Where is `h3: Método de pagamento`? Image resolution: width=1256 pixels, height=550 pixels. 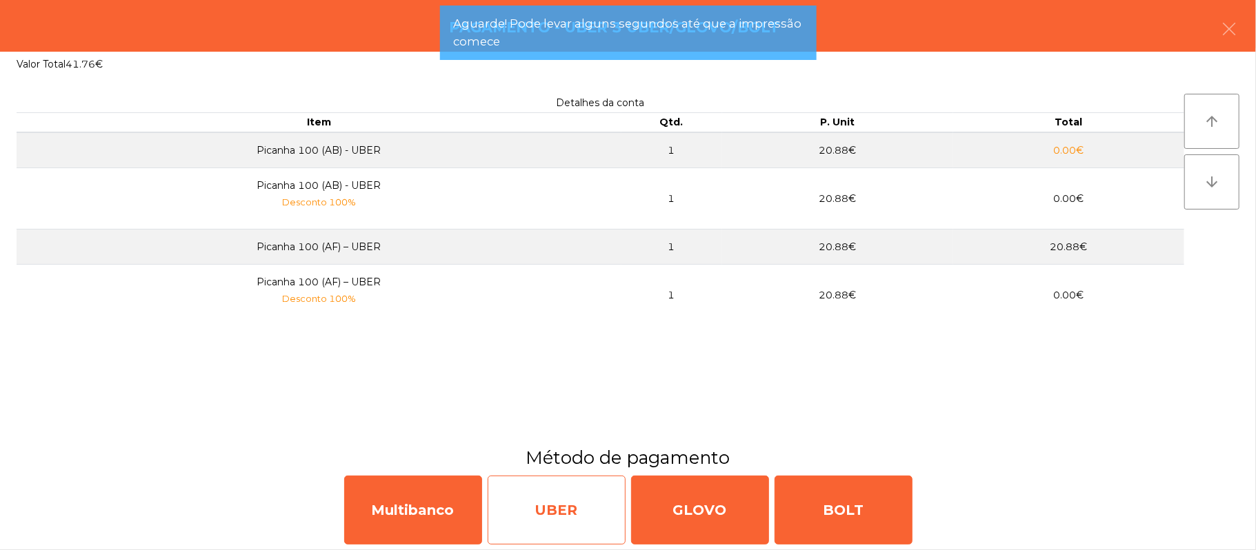 h3: Método de pagamento is located at coordinates (628, 458).